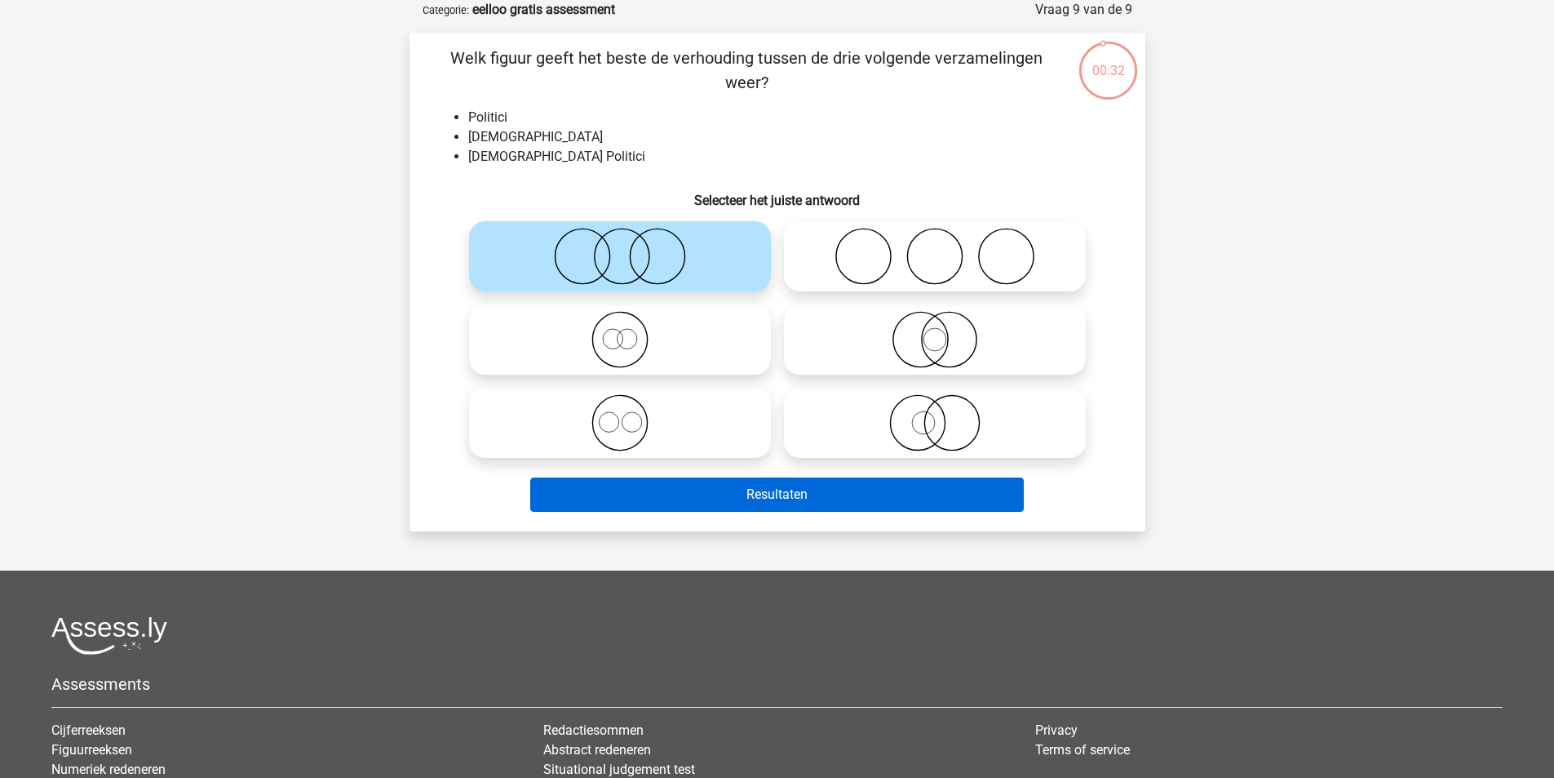 The width and height of the screenshot is (1554, 778). I want to click on a: Numeriek redeneren, so click(109, 769).